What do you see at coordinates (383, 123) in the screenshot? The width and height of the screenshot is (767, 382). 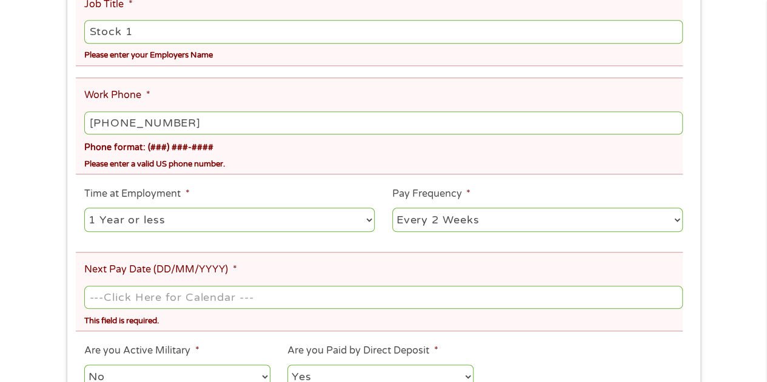 I see `input: (231) 754-4010` at bounding box center [383, 123].